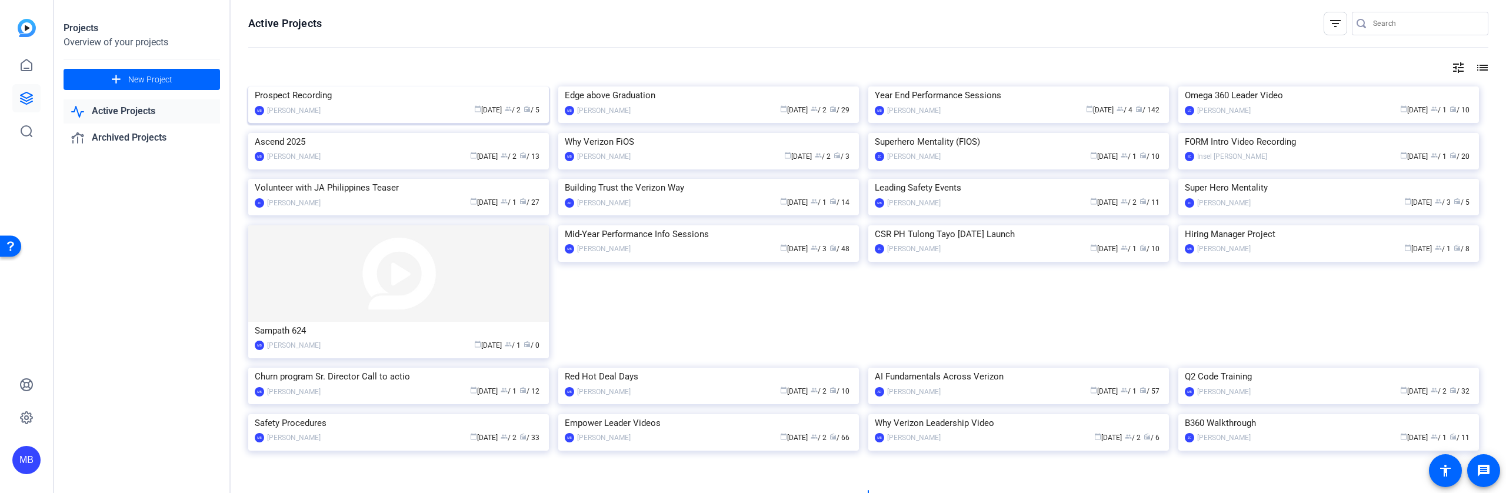  I want to click on span: / 33, so click(530, 438).